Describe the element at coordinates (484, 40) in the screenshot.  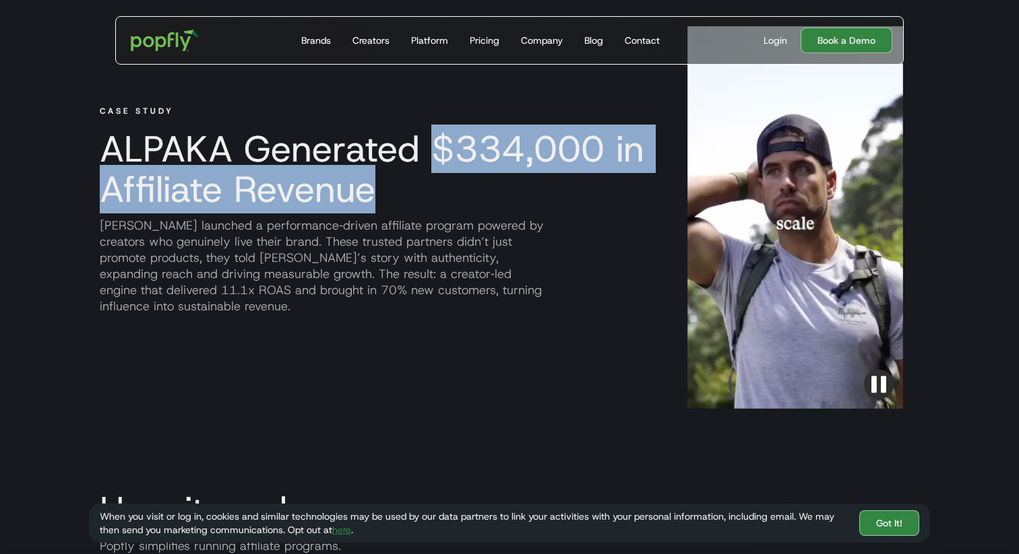
I see `div: Pricing` at that location.